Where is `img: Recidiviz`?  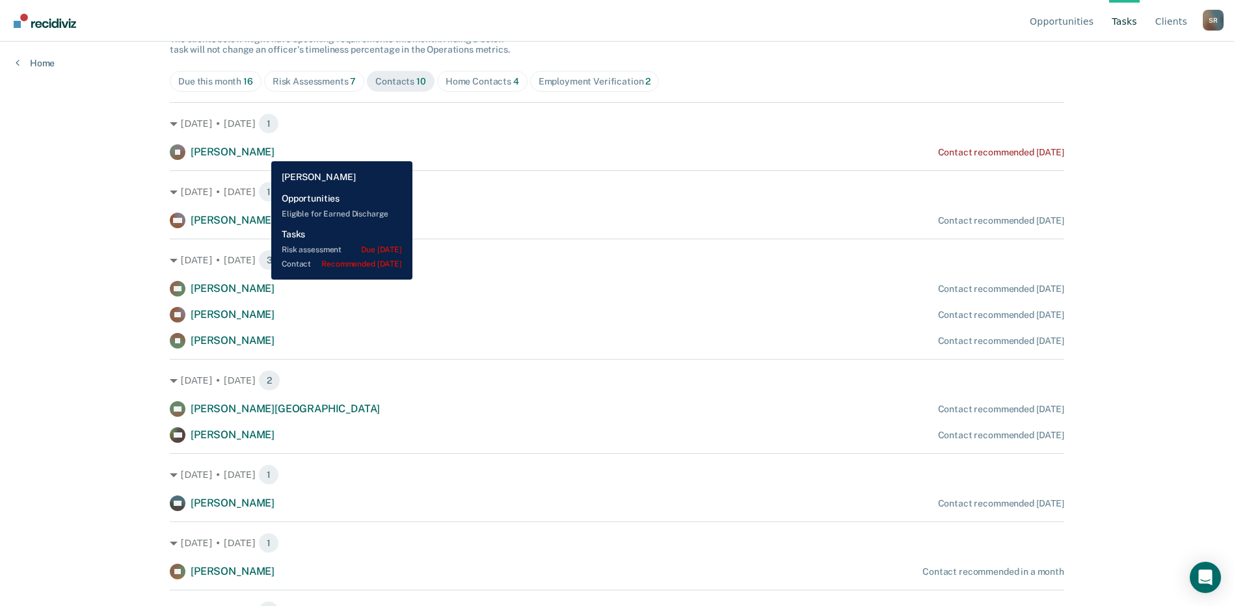
img: Recidiviz is located at coordinates (45, 21).